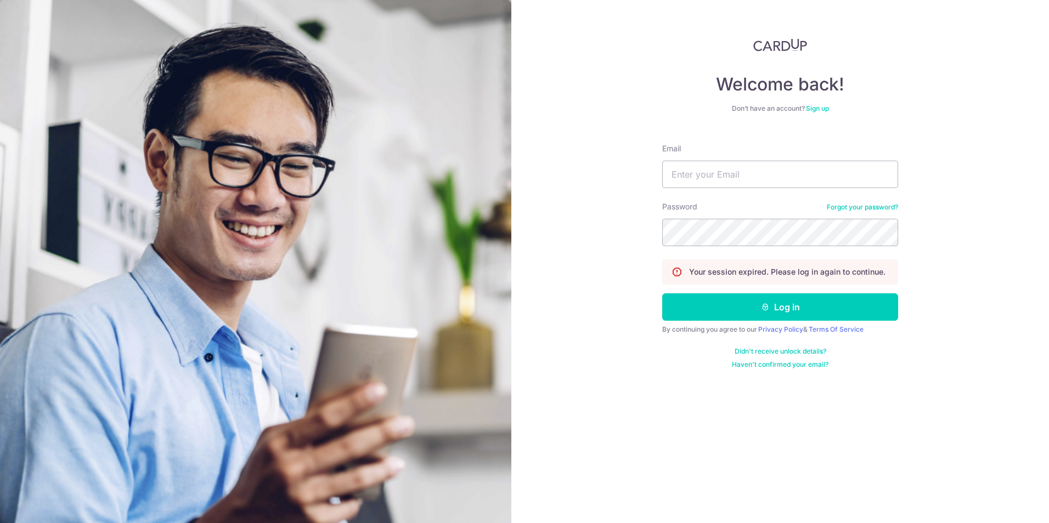 The height and width of the screenshot is (523, 1049). Describe the element at coordinates (818, 108) in the screenshot. I see `a: Sign up` at that location.